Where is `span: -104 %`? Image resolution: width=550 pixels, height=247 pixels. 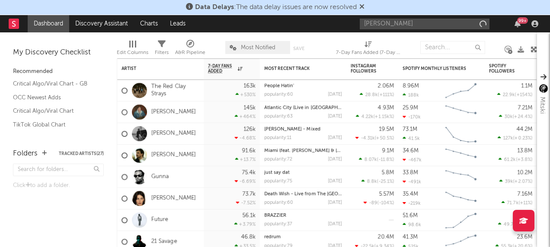 span: -104 % is located at coordinates (386, 203).